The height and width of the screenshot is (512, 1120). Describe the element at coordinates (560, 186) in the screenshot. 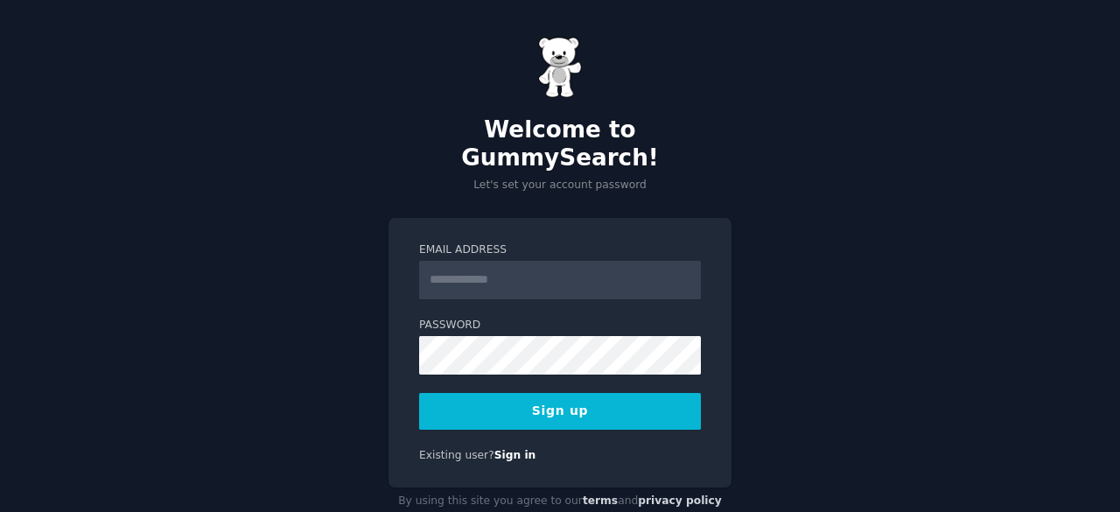

I see `p: Let's set your account password` at that location.